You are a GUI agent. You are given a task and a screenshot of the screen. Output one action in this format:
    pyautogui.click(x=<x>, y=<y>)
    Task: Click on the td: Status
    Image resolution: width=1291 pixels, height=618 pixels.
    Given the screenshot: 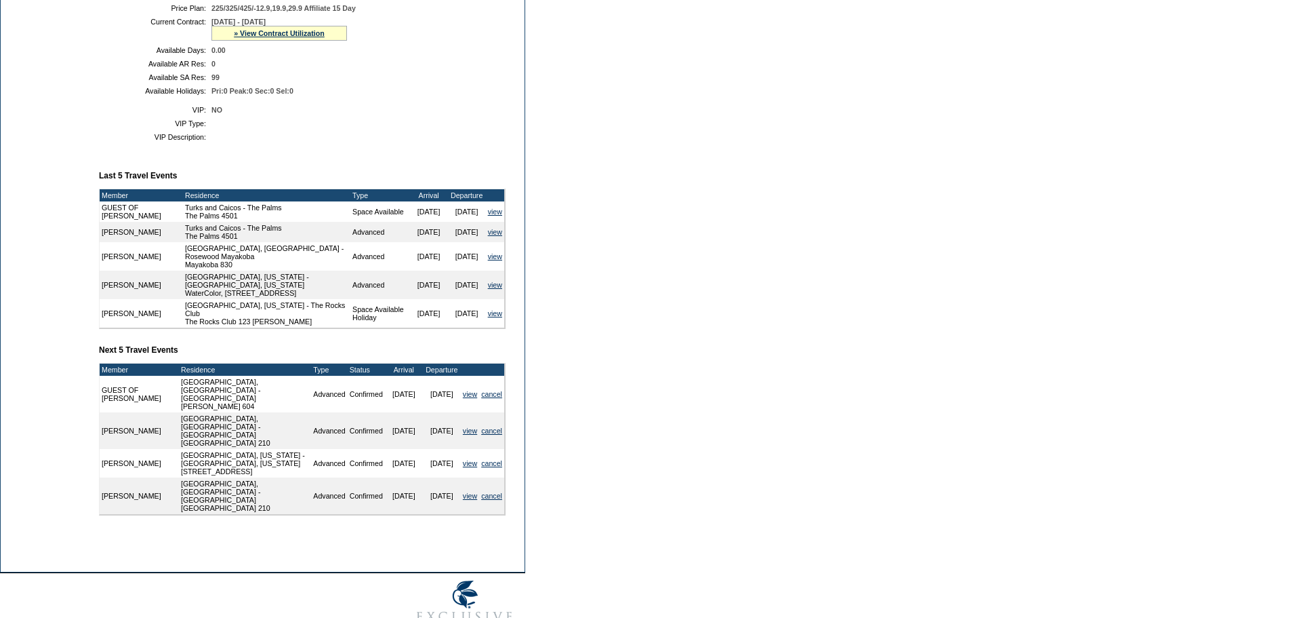 What is the action you would take?
    pyautogui.click(x=366, y=369)
    